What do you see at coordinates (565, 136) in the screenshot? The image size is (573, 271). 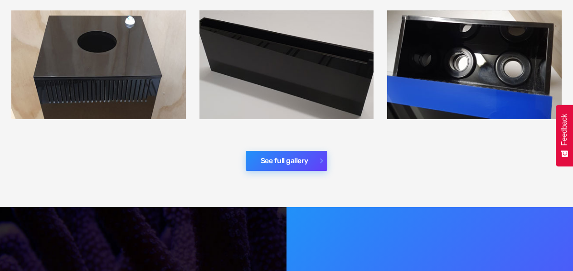 I see `button: Feedback - Show survey` at bounding box center [565, 136].